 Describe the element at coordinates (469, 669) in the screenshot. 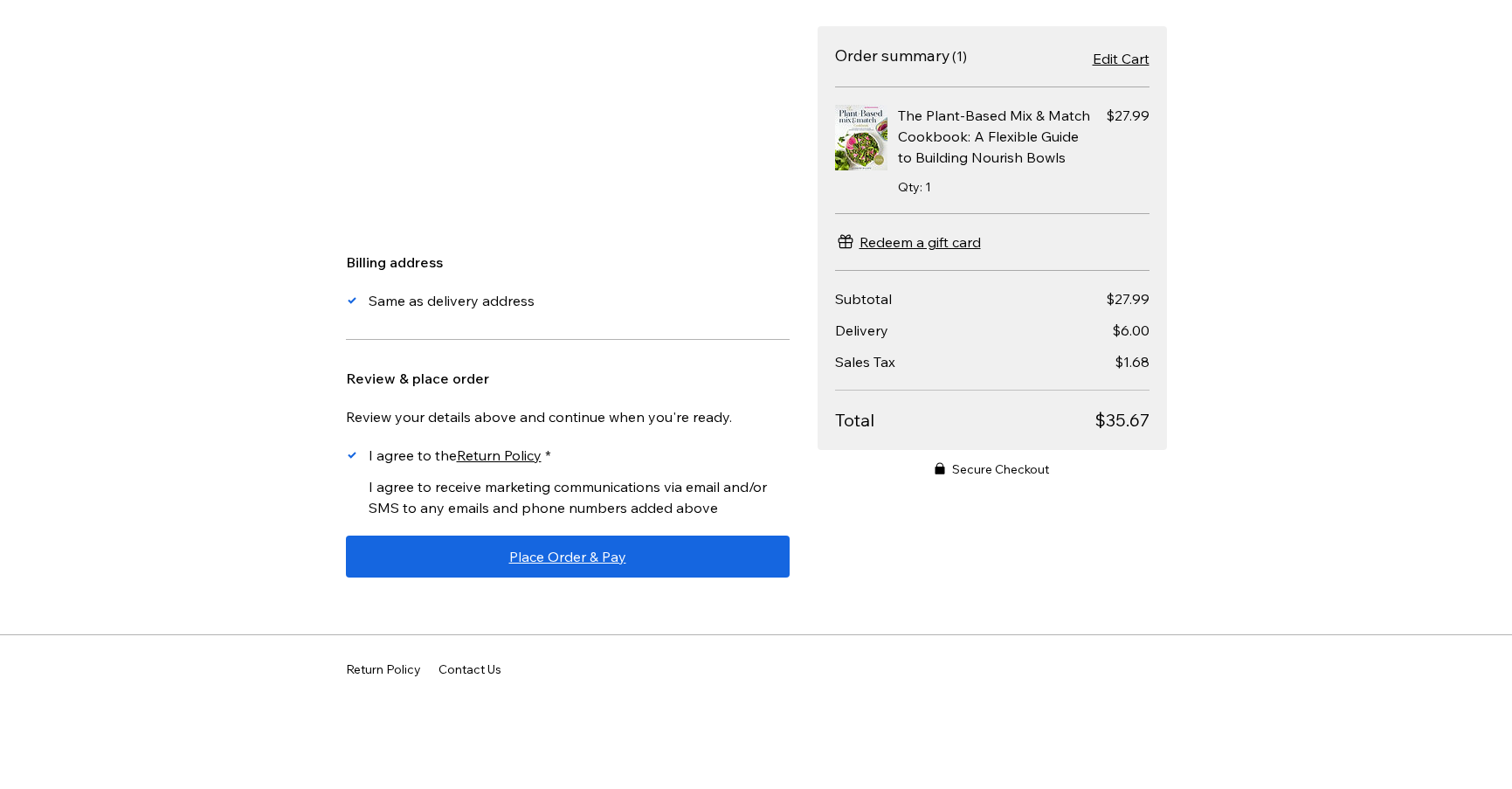

I see `span: Contact Us` at that location.